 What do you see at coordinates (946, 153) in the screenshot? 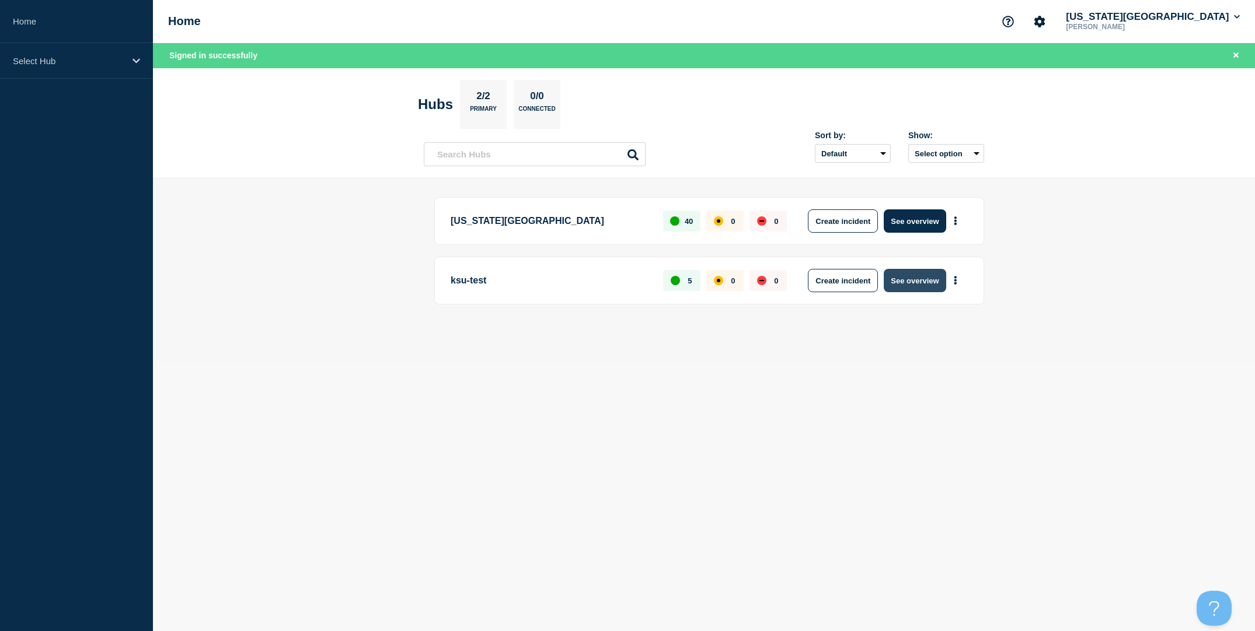
I see `button: Select option` at bounding box center [946, 153].